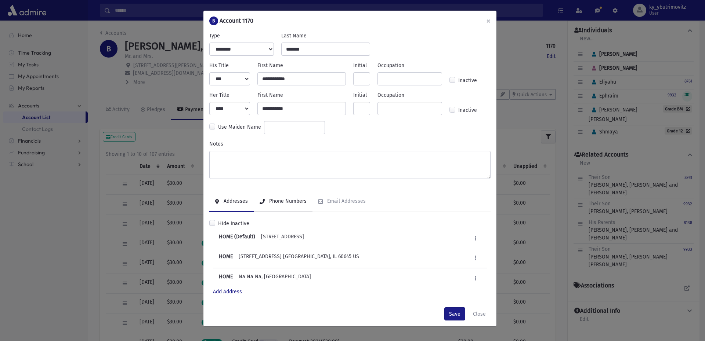  What do you see at coordinates (214, 21) in the screenshot?
I see `div: B` at bounding box center [214, 21].